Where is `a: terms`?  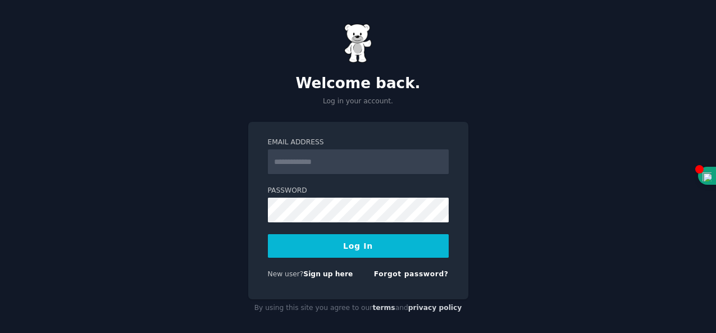
a: terms is located at coordinates (383, 308).